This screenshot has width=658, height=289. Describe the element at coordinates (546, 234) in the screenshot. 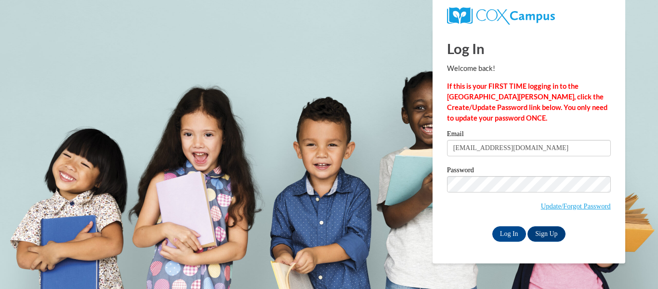

I see `a: Sign Up` at that location.